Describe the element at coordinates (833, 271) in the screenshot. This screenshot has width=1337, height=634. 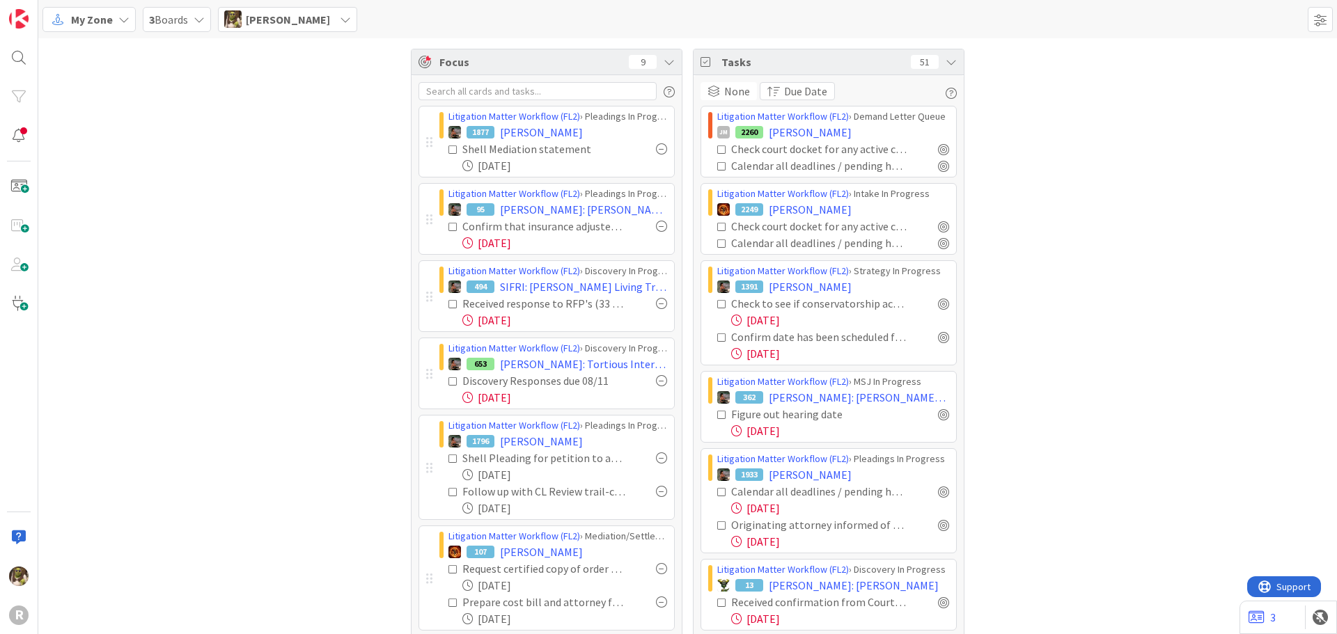
I see `div: › Strategy In Progress` at that location.